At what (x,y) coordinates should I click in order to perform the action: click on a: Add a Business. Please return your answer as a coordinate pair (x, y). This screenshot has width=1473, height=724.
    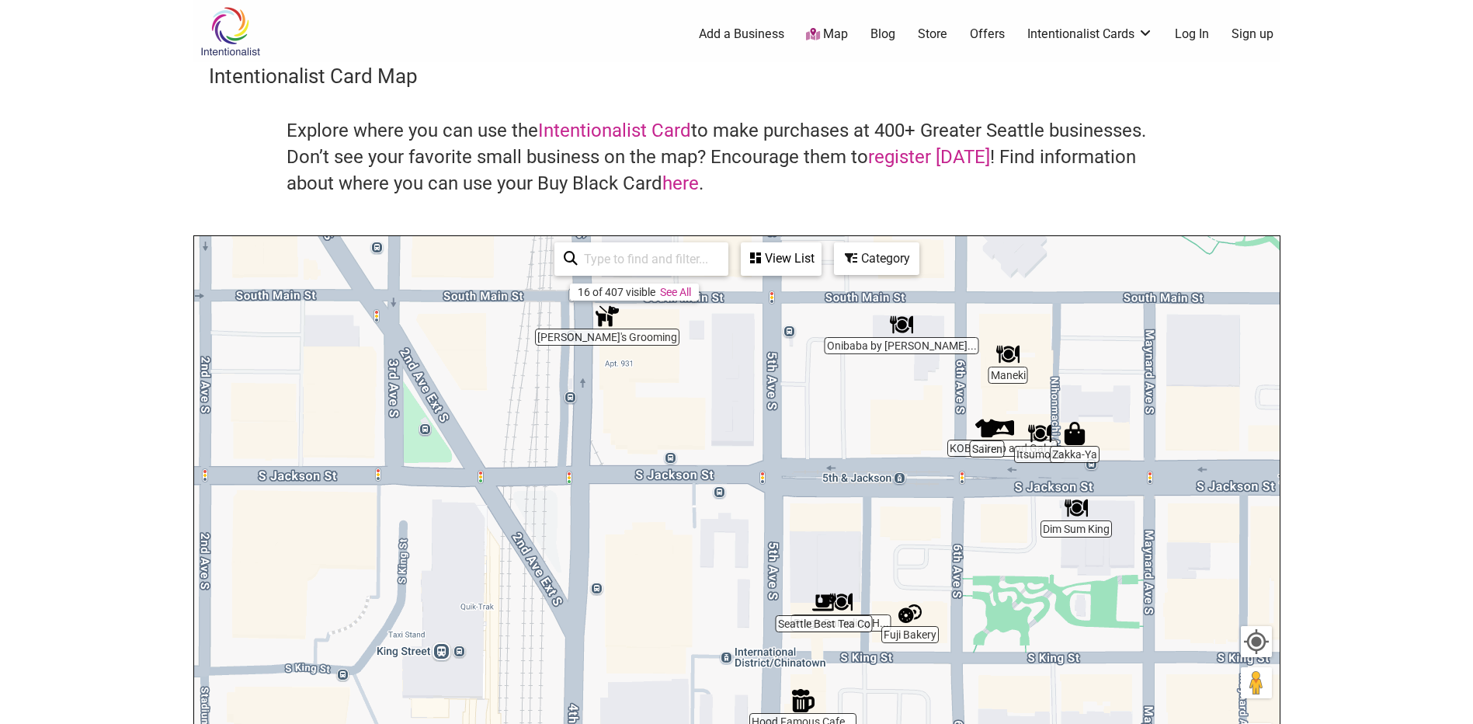
    Looking at the image, I should click on (742, 34).